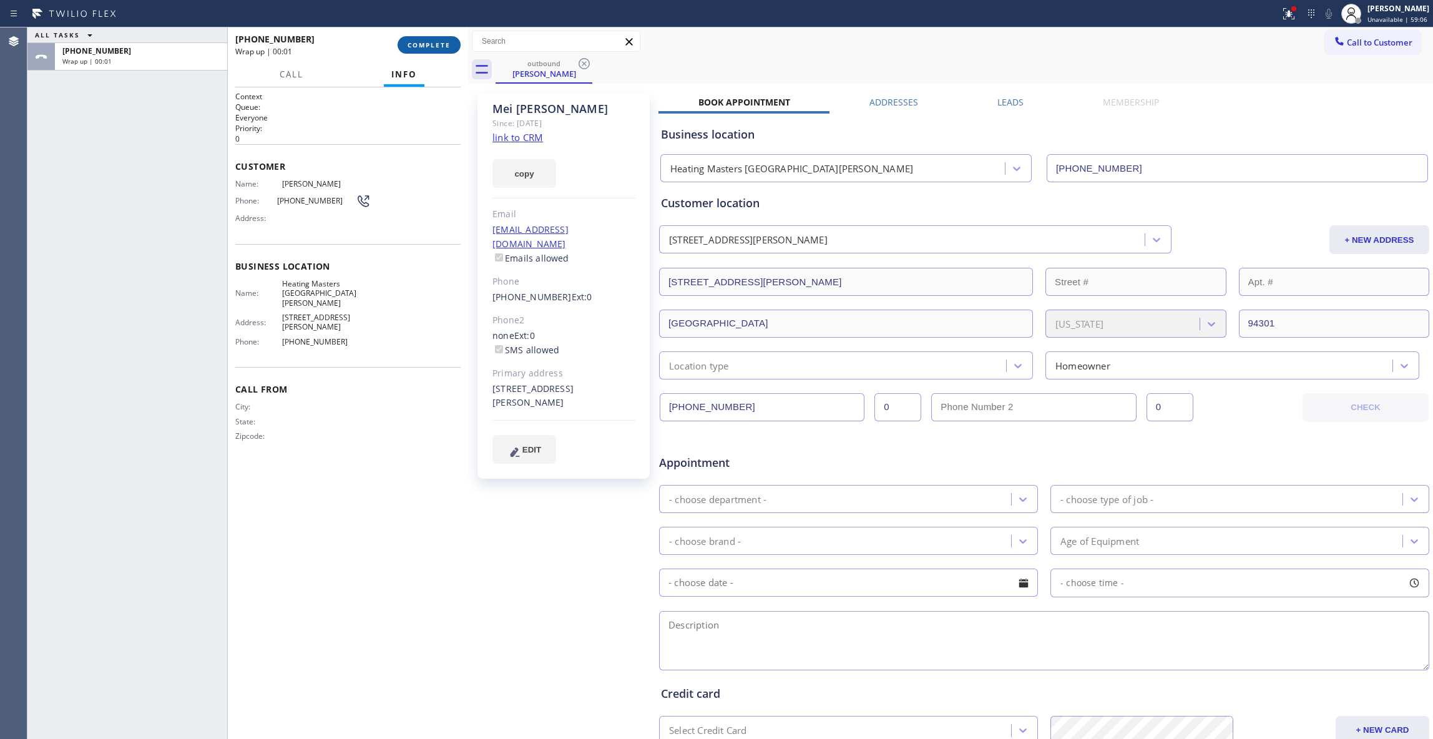 The image size is (1433, 739). Describe the element at coordinates (1100, 541) in the screenshot. I see `div: Age of Equipment` at that location.